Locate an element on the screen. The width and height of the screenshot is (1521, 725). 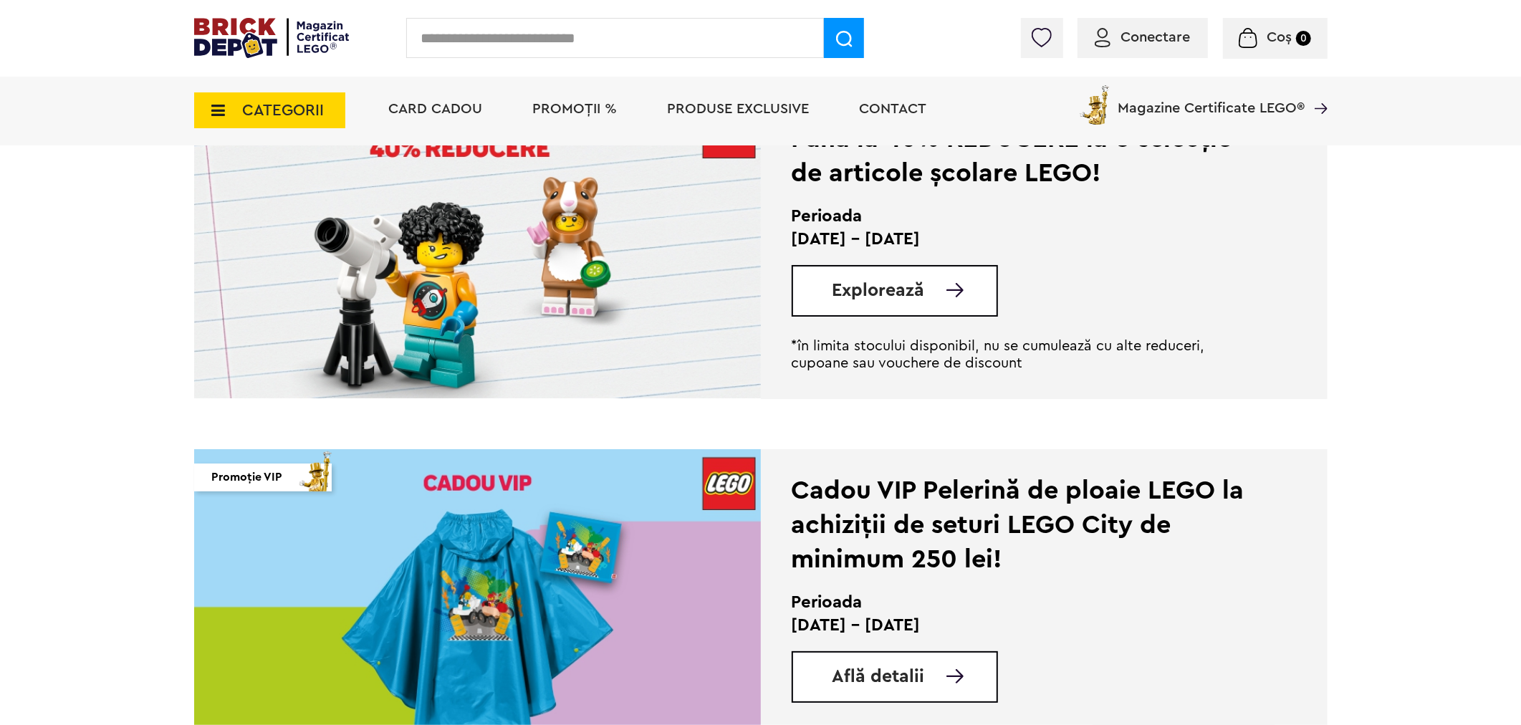
span: Conectare is located at coordinates (1156, 37).